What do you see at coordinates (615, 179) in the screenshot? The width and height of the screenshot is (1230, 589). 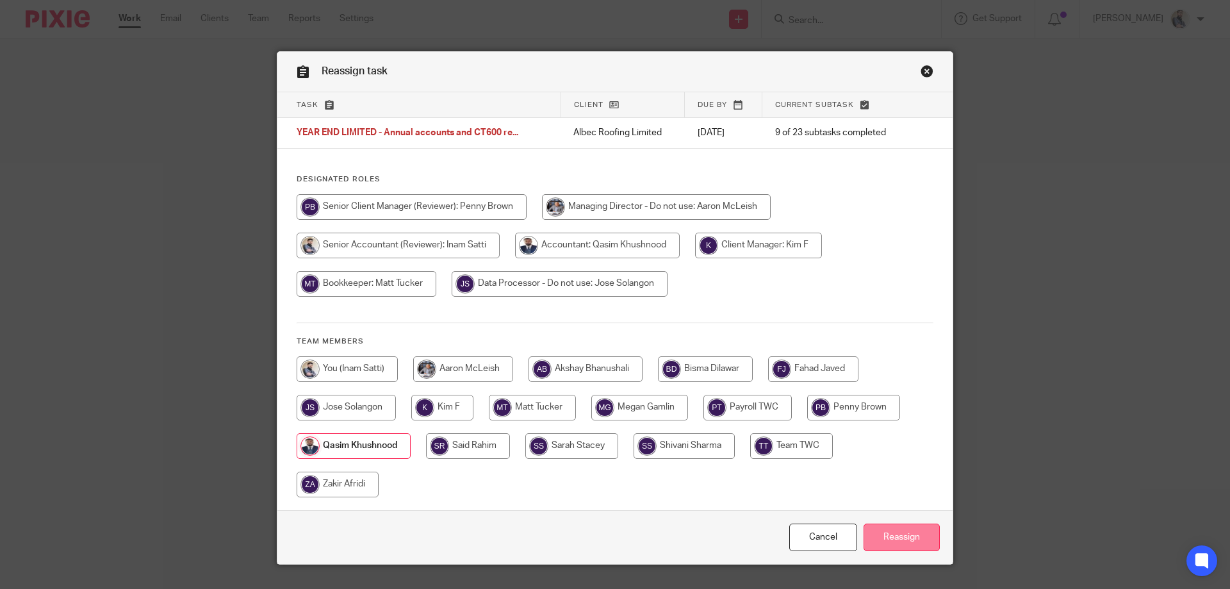 I see `h4: Designated Roles` at bounding box center [615, 179].